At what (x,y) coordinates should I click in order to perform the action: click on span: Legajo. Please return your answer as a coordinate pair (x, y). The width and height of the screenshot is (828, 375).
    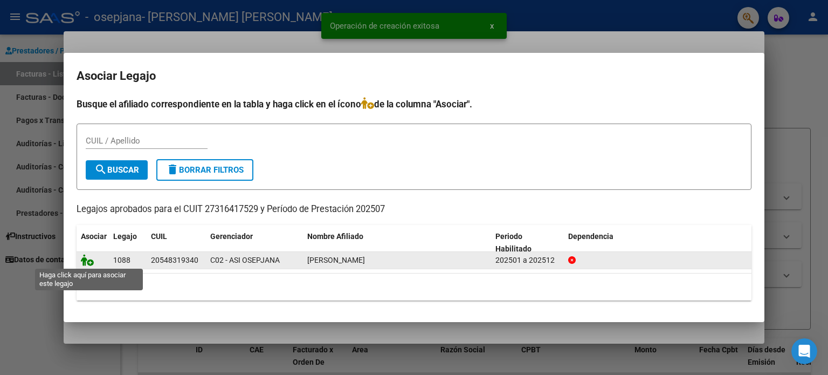
    Looking at the image, I should click on (125, 236).